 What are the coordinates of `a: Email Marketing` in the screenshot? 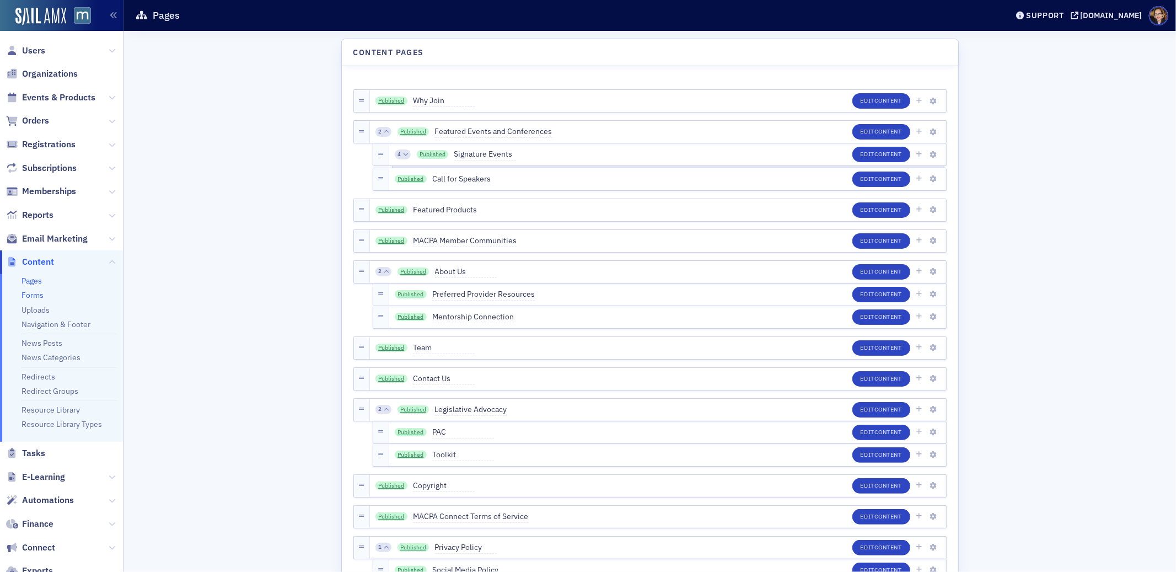 It's located at (47, 239).